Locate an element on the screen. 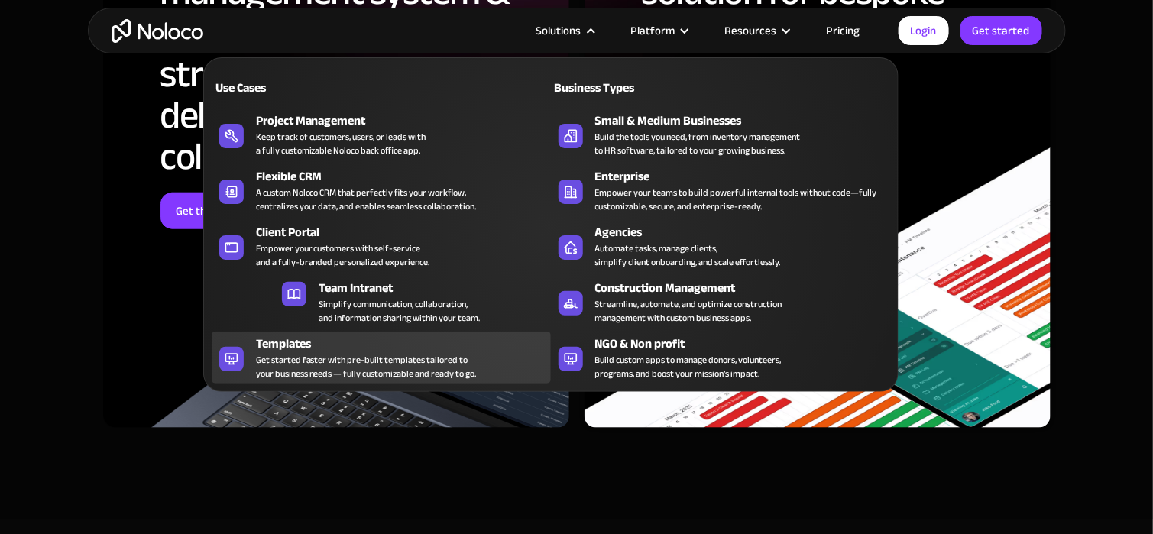  div: Team Intranet is located at coordinates (406, 288).